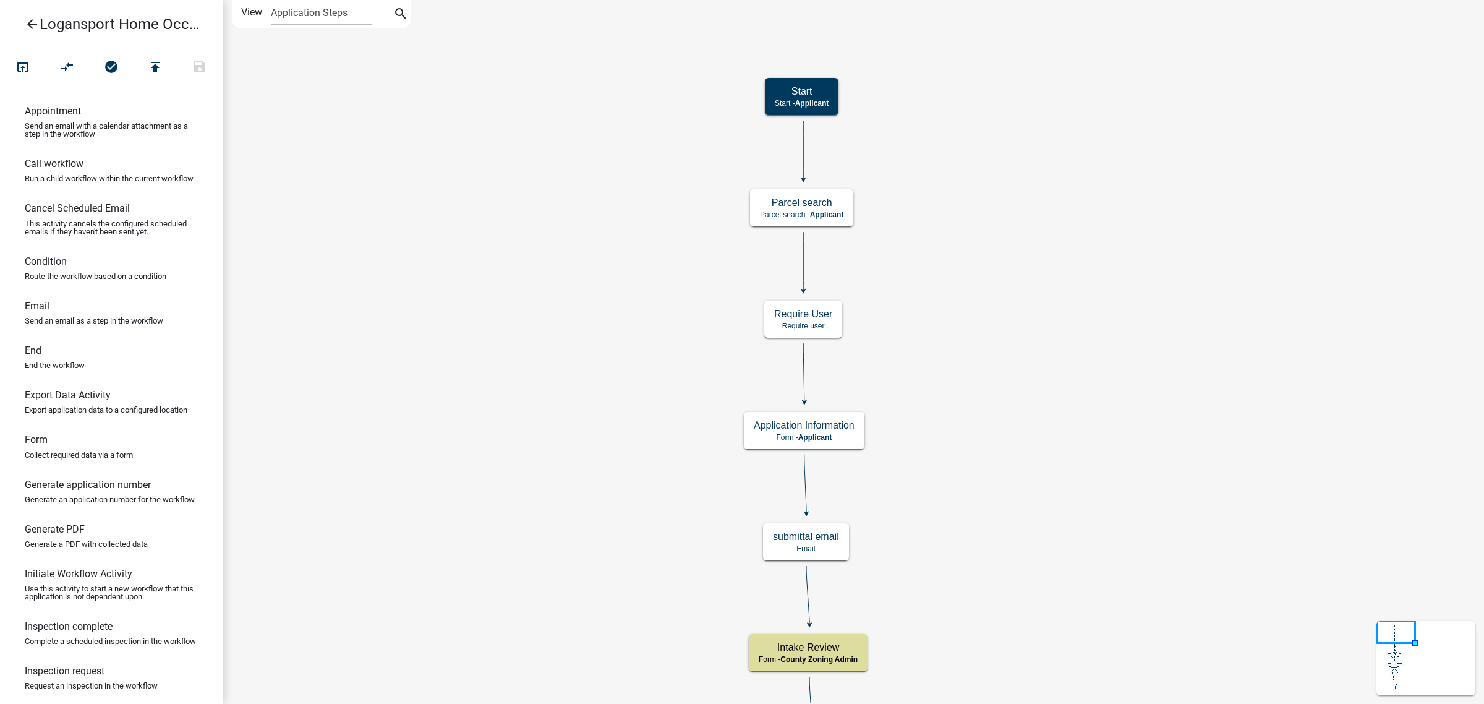  I want to click on p: Send an email as a step in the workflow, so click(94, 320).